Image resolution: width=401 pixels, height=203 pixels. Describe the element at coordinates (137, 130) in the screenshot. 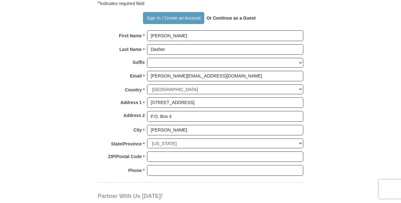

I see `strong: City` at that location.